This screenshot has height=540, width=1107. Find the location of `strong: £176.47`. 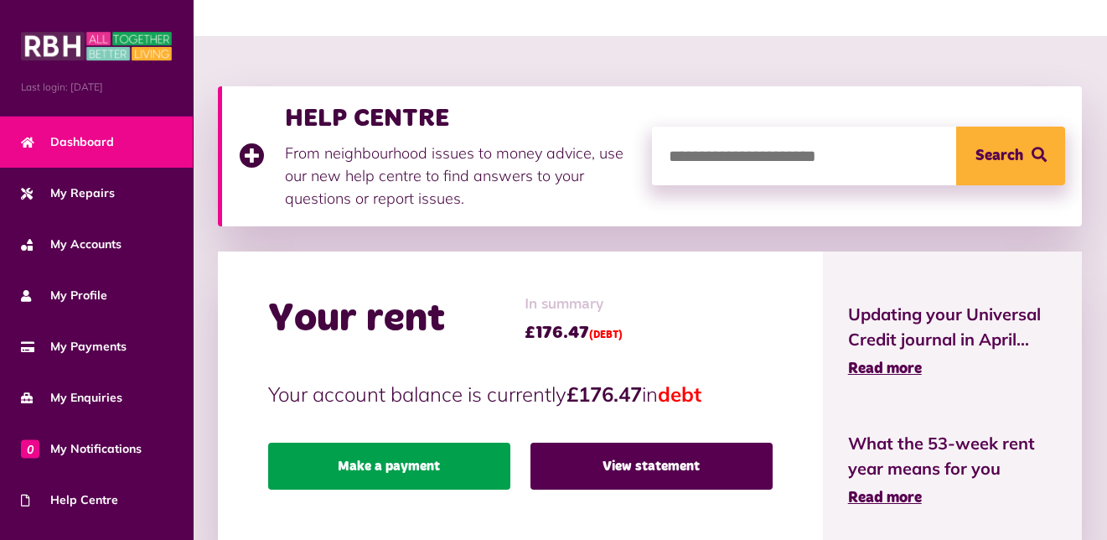

strong: £176.47 is located at coordinates (604, 394).